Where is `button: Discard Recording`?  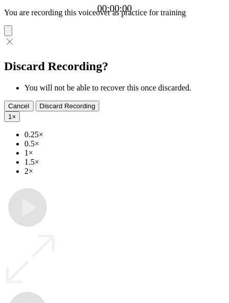 button: Discard Recording is located at coordinates (68, 106).